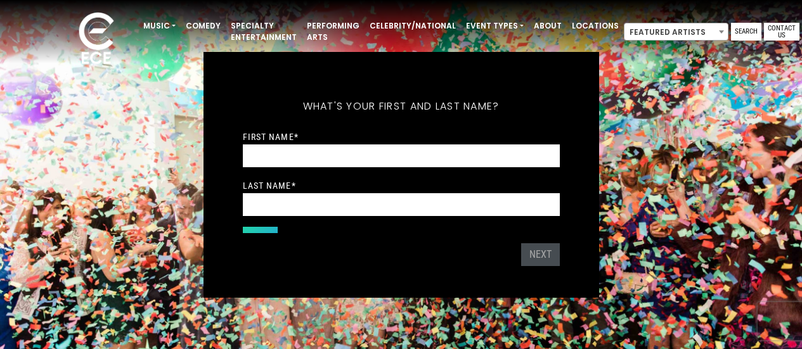 The image size is (802, 349). I want to click on a: Specialty Entertainment, so click(264, 32).